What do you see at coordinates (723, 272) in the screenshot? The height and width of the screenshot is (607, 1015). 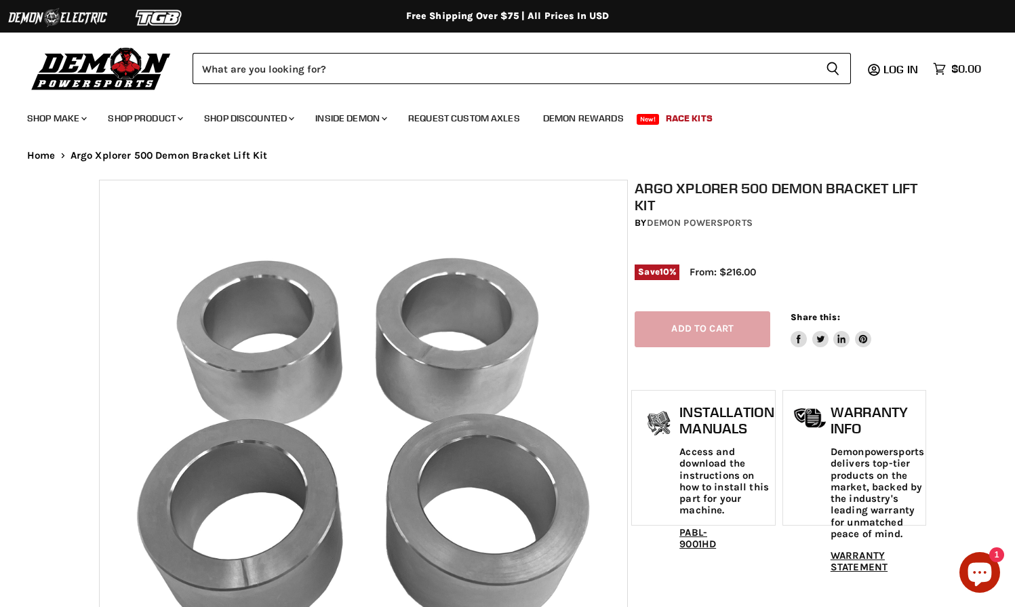 I see `span: From: $216.00` at bounding box center [723, 272].